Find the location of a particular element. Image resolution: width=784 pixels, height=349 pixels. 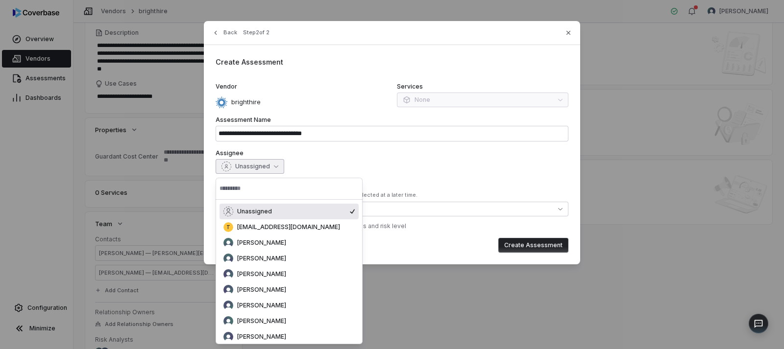

label: Services is located at coordinates (482, 87).